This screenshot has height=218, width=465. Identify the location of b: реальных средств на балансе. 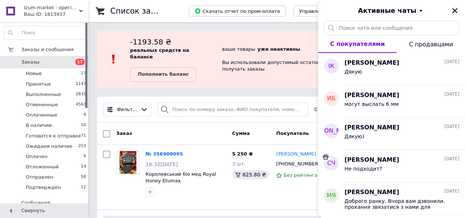
(159, 53).